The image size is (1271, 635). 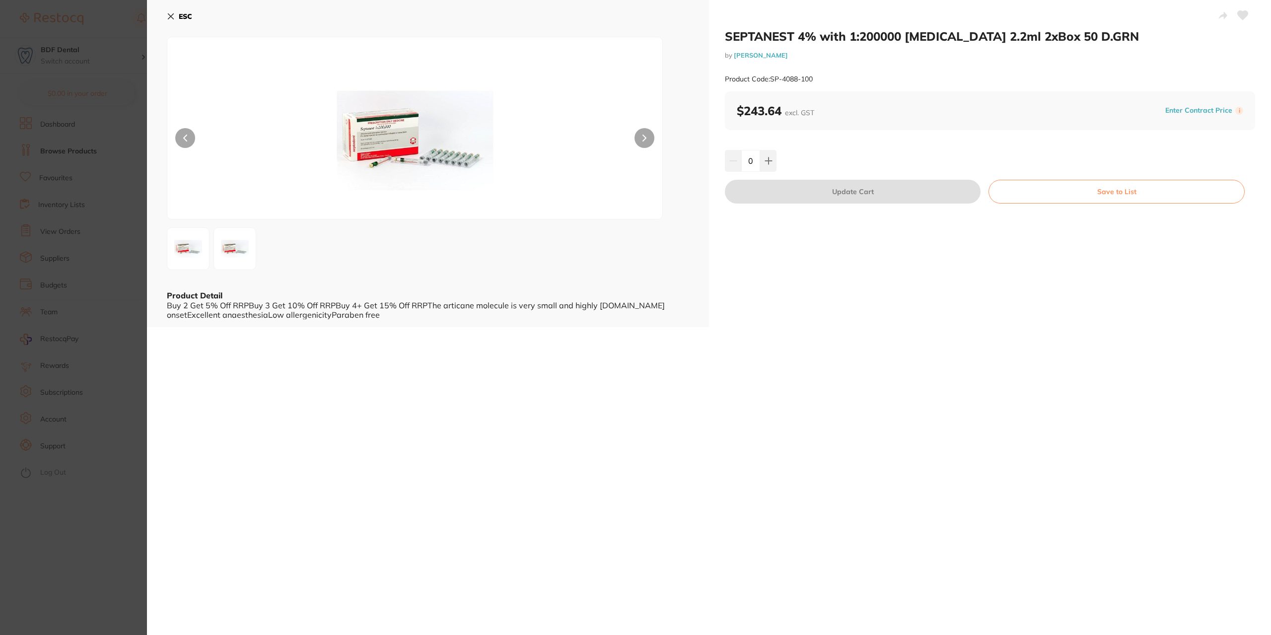 What do you see at coordinates (852, 192) in the screenshot?
I see `button: Update Cart` at bounding box center [852, 192].